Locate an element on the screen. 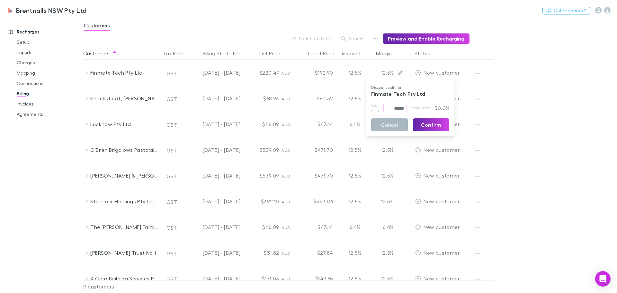  p: 50.0% is located at coordinates (441, 108).